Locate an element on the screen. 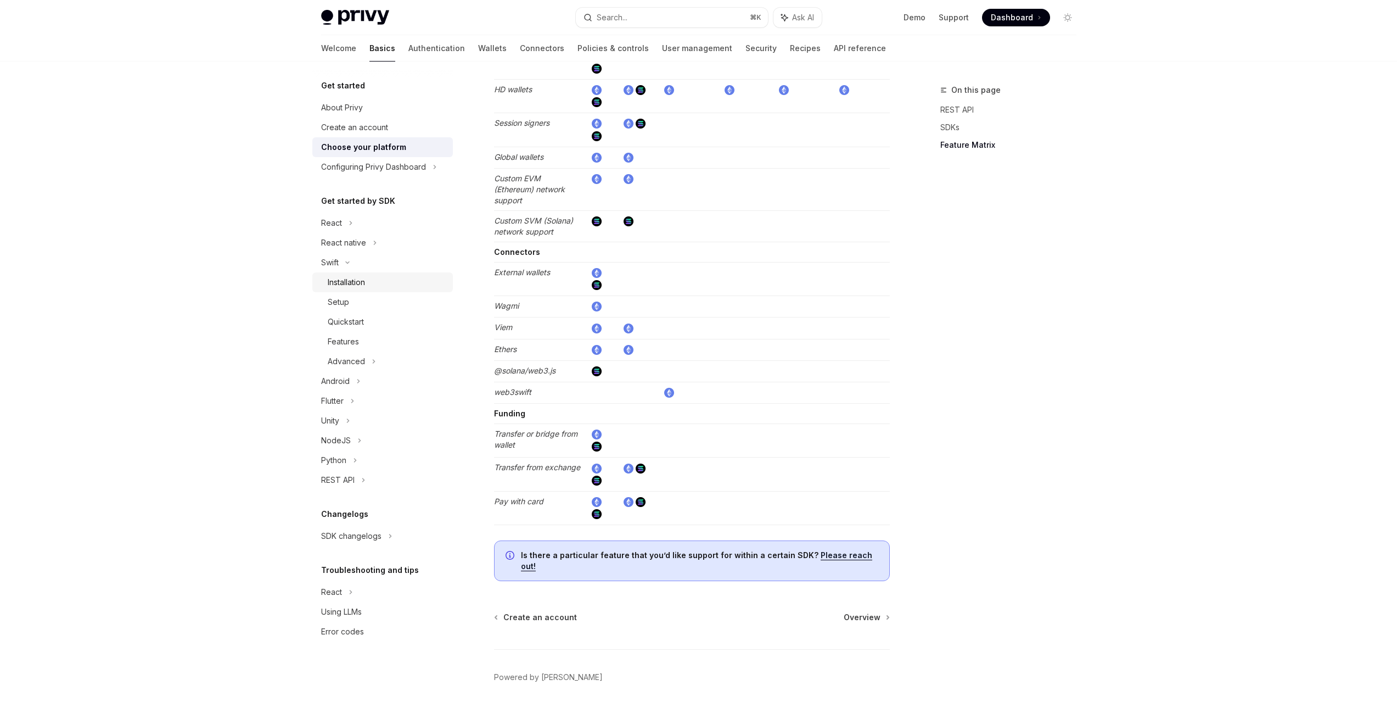  span: On this page is located at coordinates (976, 90).